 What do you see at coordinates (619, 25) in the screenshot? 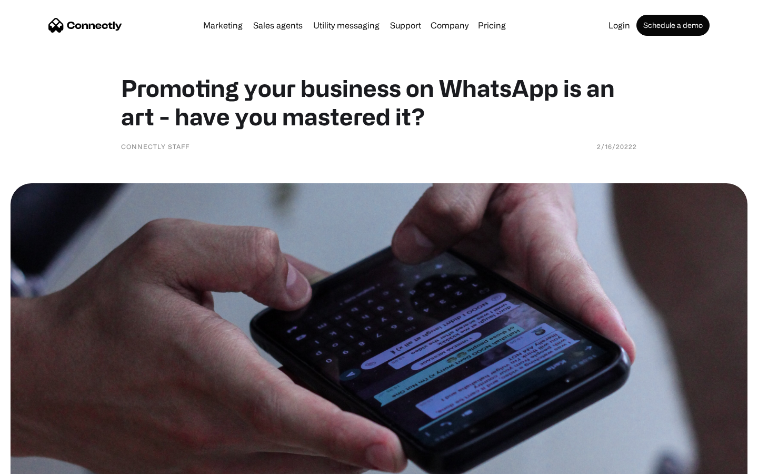
I see `a: Login` at bounding box center [619, 25].